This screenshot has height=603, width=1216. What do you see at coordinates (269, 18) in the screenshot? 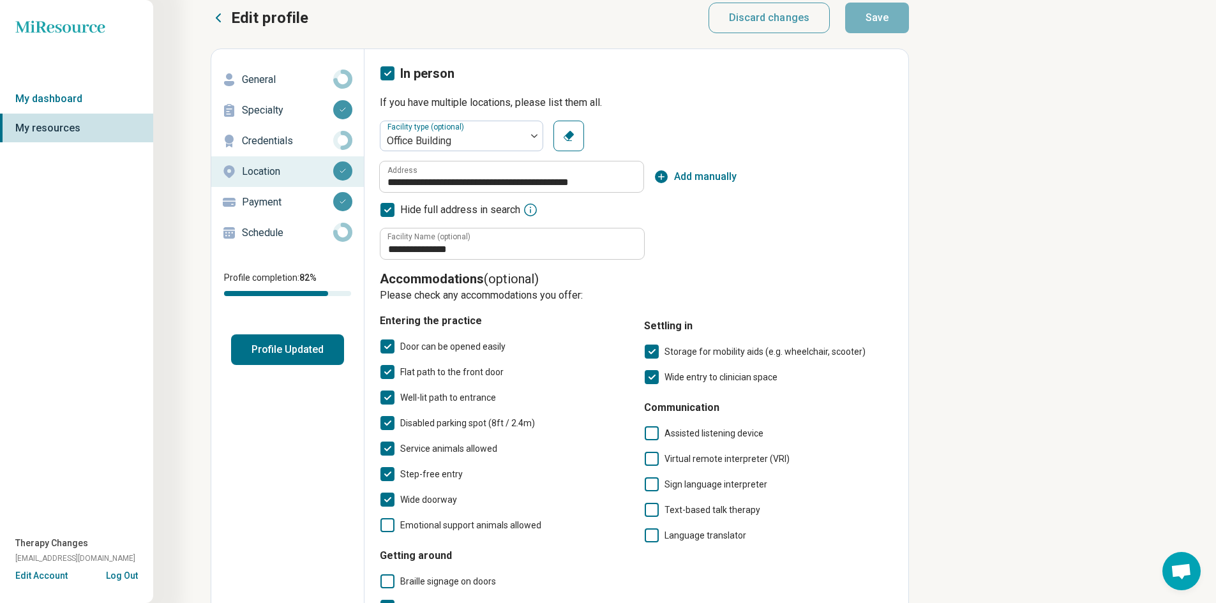
I see `p: Edit profile` at bounding box center [269, 18].